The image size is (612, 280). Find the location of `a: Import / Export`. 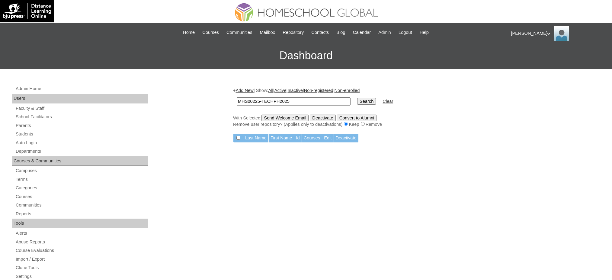

a: Import / Export is located at coordinates (82, 259).